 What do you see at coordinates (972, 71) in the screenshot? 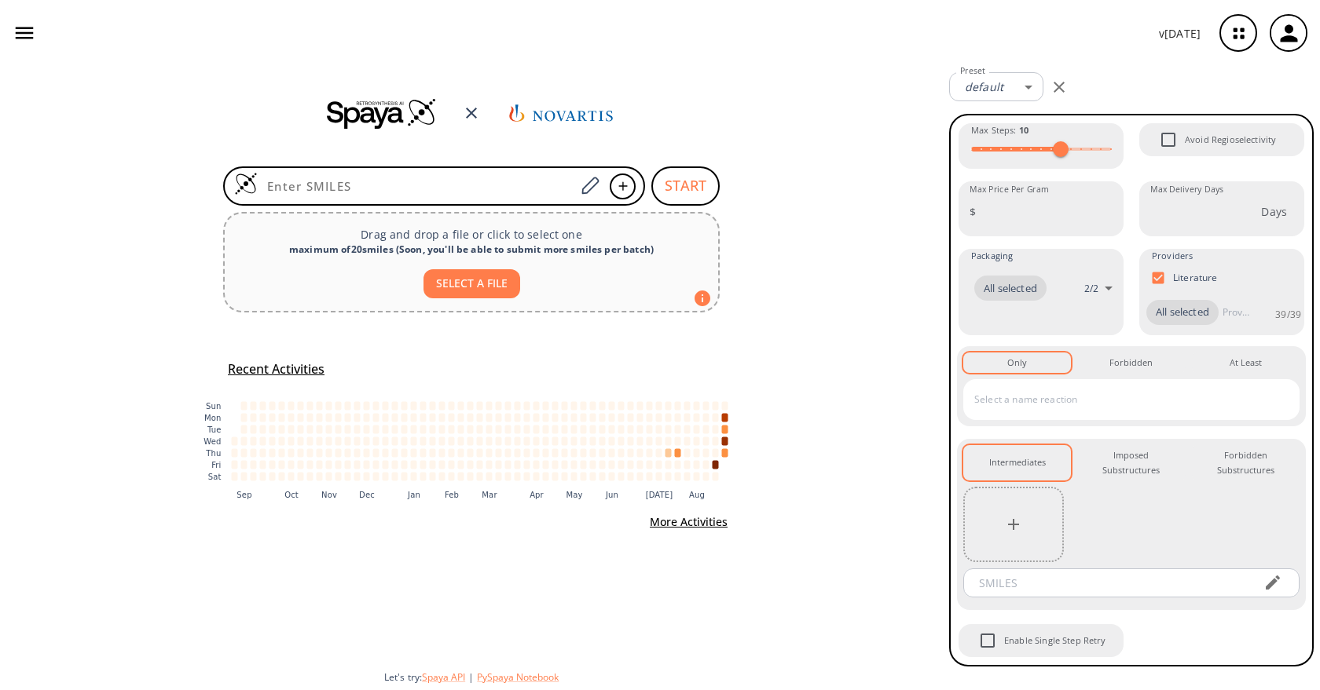
I see `label: Preset` at bounding box center [972, 71].